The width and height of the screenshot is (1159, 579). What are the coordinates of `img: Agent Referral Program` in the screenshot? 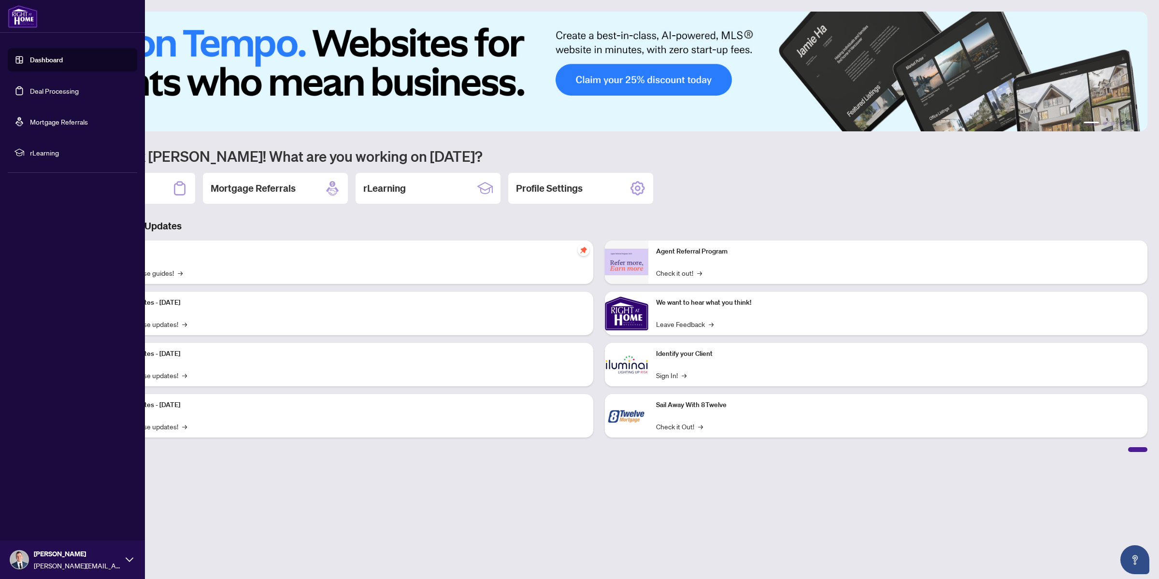 It's located at (627, 262).